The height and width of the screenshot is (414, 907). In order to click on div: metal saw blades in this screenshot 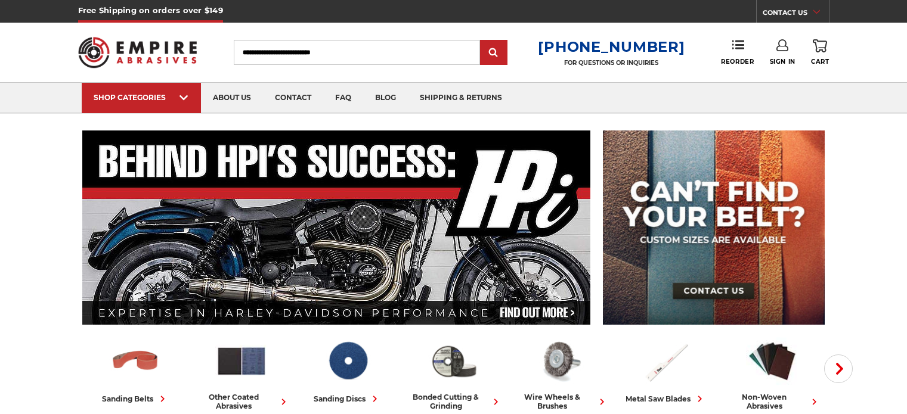, I will do `click(665, 399)`.